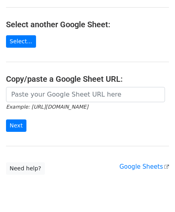 The width and height of the screenshot is (175, 212). I want to click on input: Paste your Google Sheet URL here, so click(85, 95).